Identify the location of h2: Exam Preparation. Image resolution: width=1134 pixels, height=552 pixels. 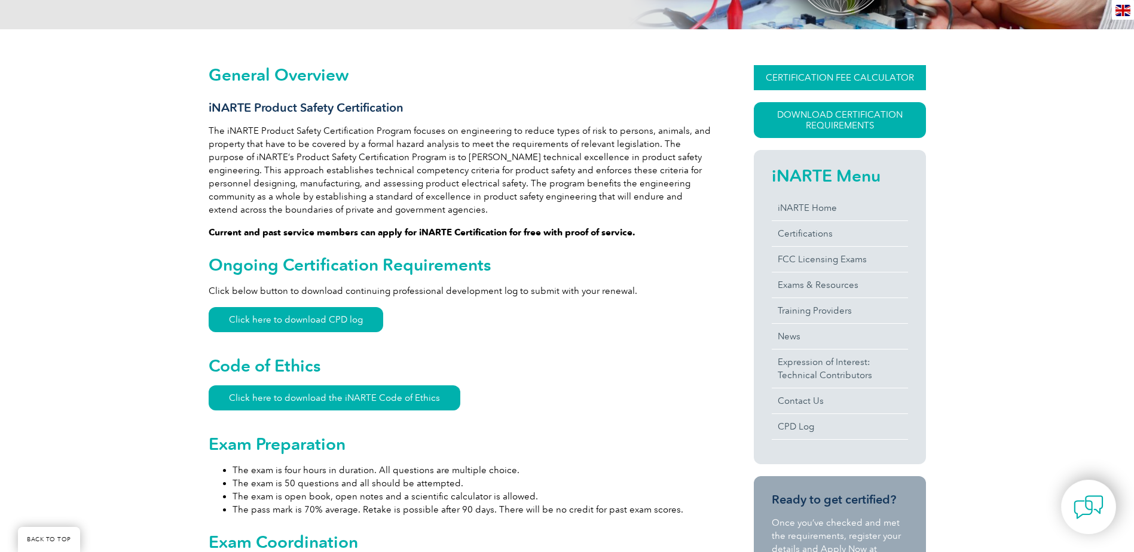
(460, 444).